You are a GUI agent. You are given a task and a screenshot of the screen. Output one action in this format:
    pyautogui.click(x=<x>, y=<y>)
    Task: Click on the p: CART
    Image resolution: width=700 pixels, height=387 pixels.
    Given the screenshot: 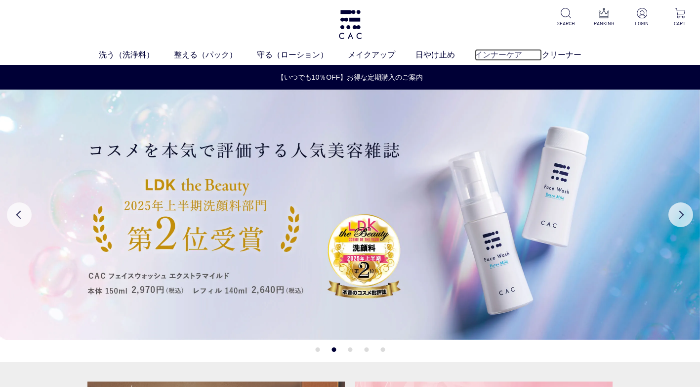 What is the action you would take?
    pyautogui.click(x=680, y=23)
    